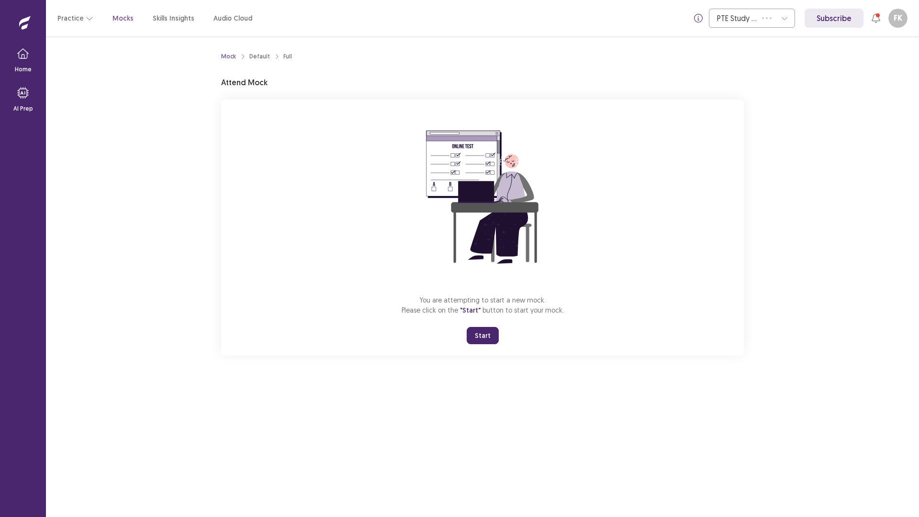 This screenshot has height=517, width=919. What do you see at coordinates (123, 18) in the screenshot?
I see `p: Mocks` at bounding box center [123, 18].